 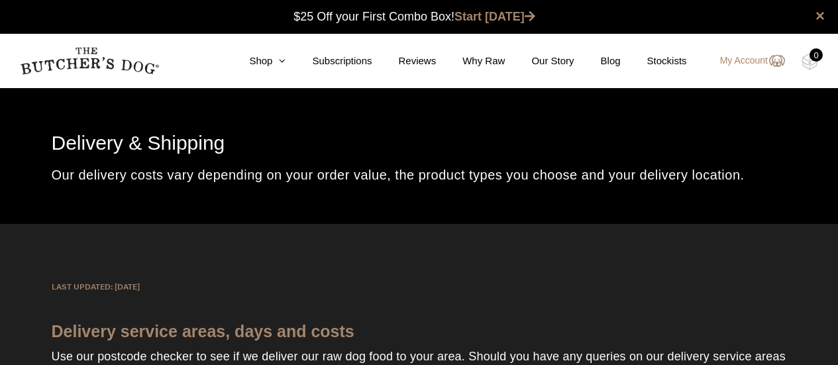 What do you see at coordinates (419, 175) in the screenshot?
I see `p: Our delivery costs vary depending on your order value, the product types you choose and your deli...` at bounding box center [419, 175].